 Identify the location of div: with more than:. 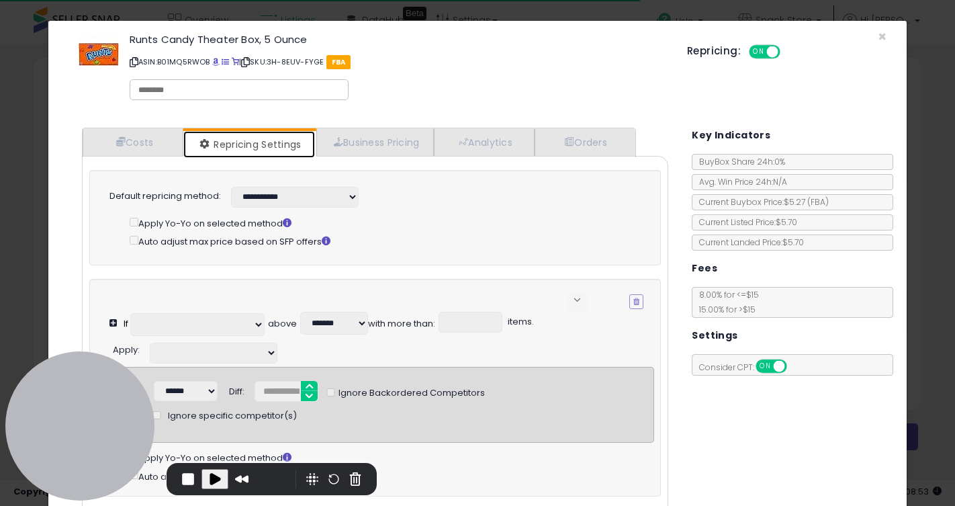
(402, 324).